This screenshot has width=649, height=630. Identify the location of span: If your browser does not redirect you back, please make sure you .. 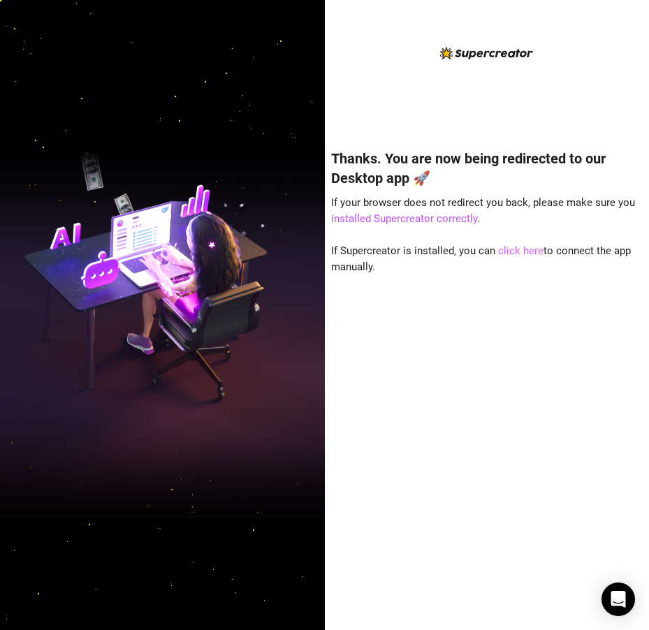
(483, 211).